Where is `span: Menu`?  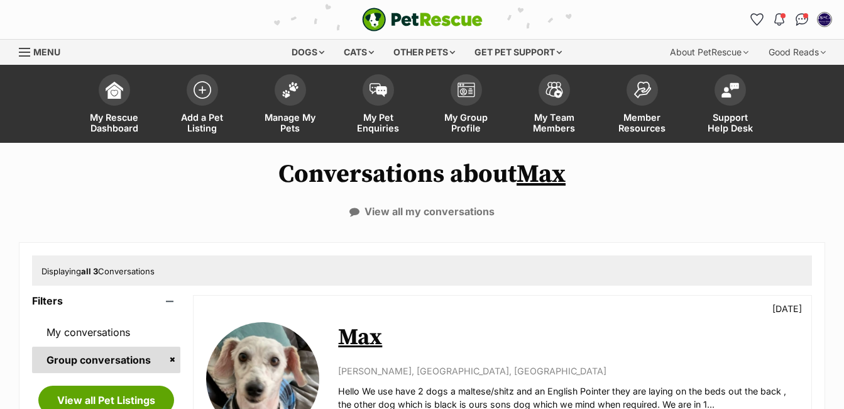 span: Menu is located at coordinates (47, 52).